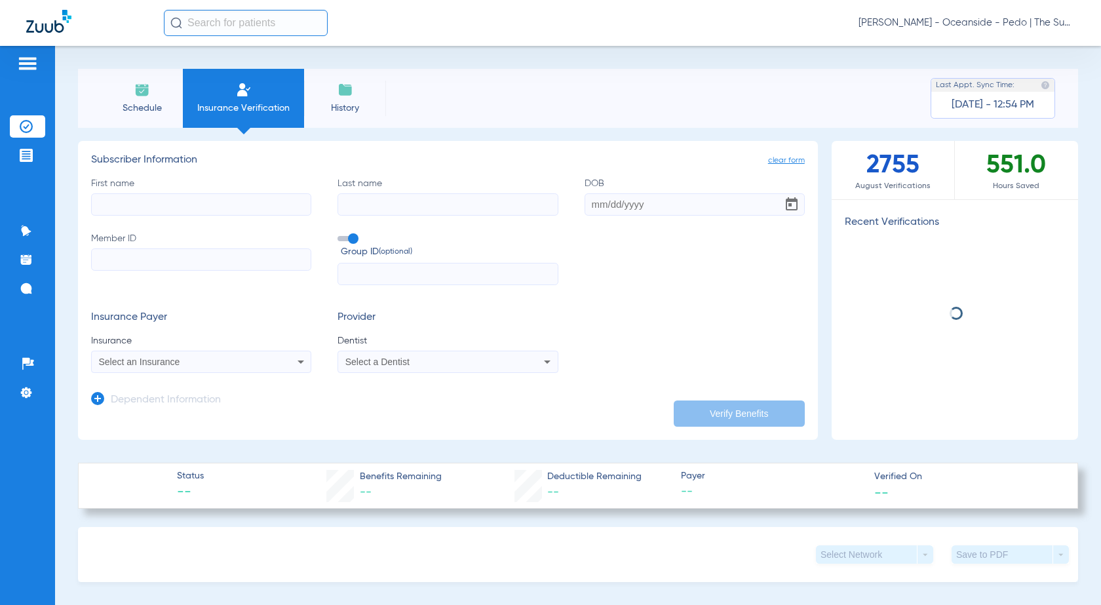  I want to click on div: Chat Widget, so click(1068, 573).